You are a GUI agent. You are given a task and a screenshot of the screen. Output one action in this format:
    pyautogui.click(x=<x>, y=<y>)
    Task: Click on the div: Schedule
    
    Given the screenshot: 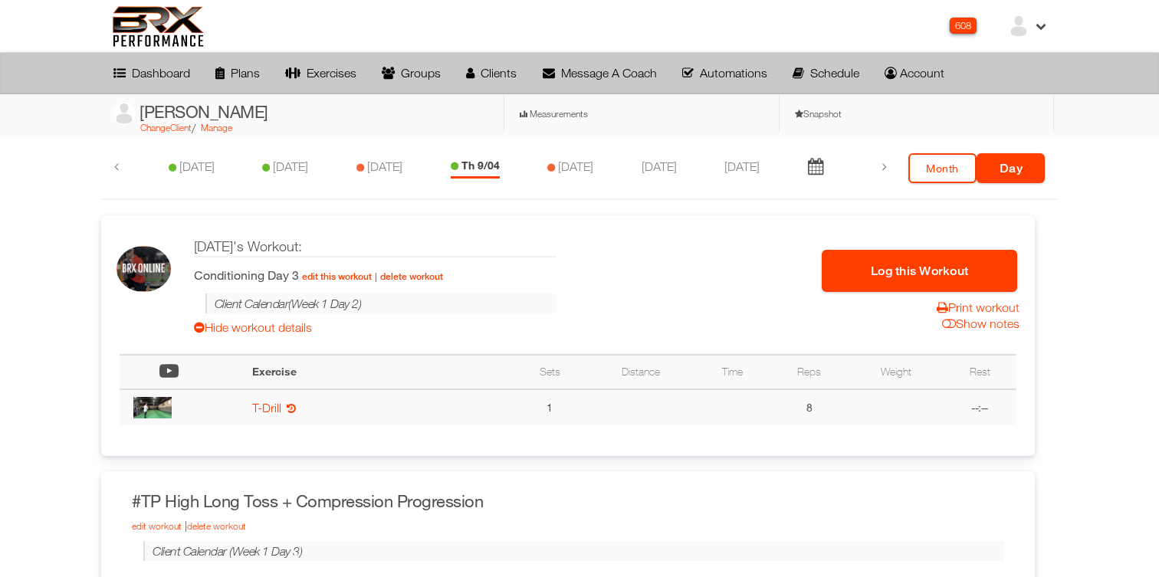 What is the action you would take?
    pyautogui.click(x=826, y=73)
    